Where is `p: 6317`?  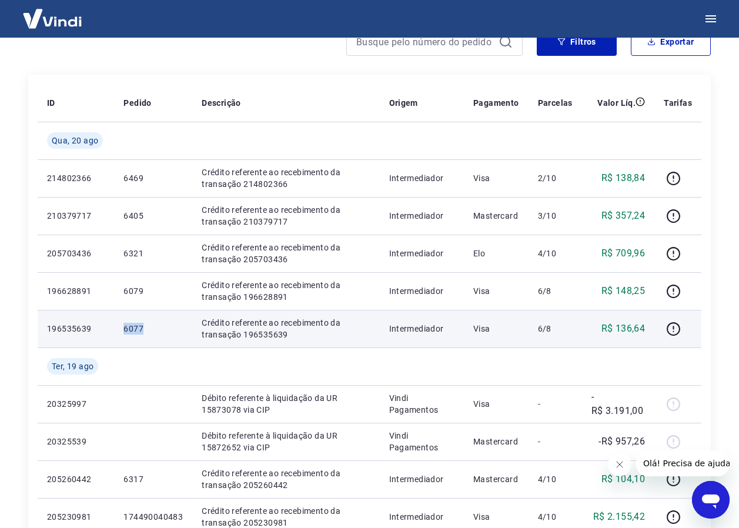 p: 6317 is located at coordinates (153, 479).